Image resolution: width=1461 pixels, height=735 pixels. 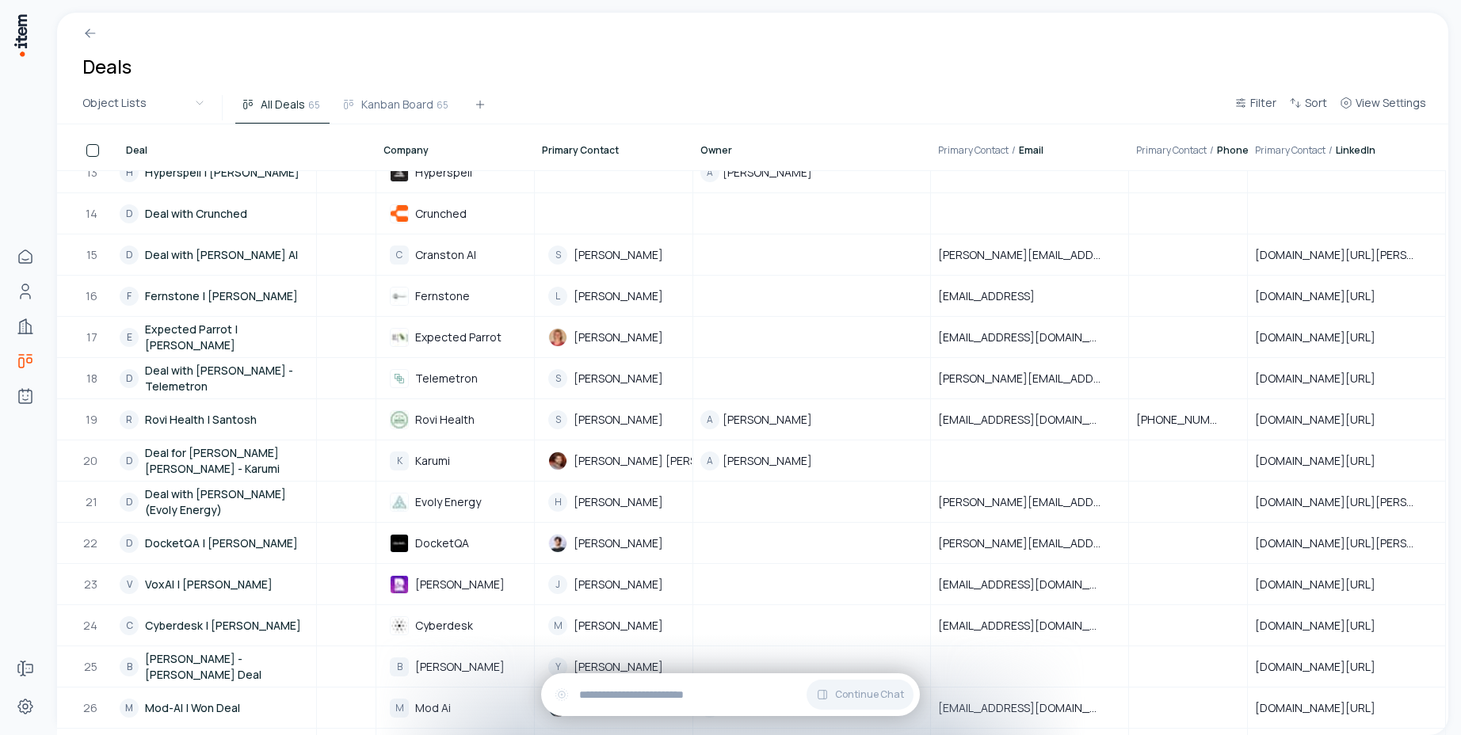 I want to click on img: Expected Parrot, so click(x=399, y=338).